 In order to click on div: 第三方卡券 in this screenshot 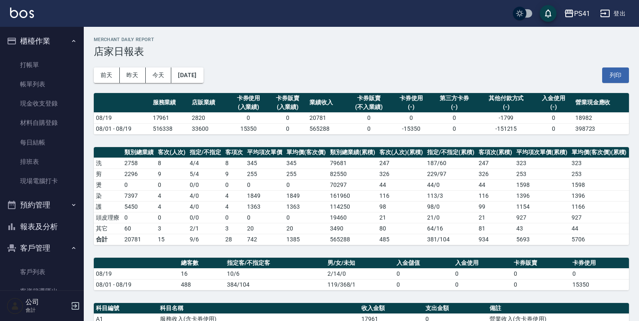, I will do `click(454, 98)`.